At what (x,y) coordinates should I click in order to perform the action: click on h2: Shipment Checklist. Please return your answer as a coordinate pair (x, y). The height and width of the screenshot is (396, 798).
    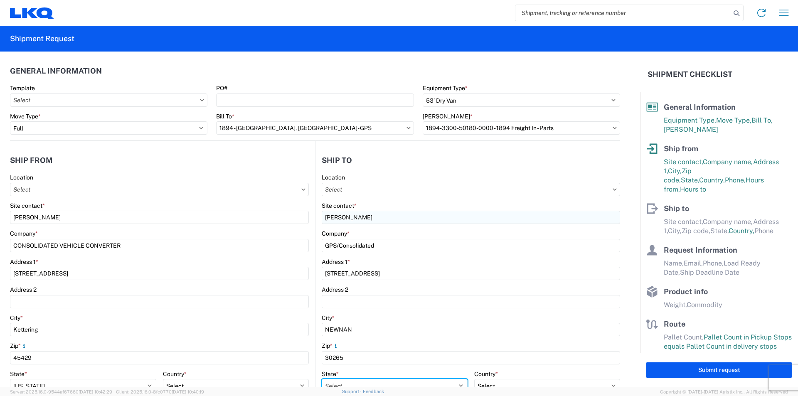
    Looking at the image, I should click on (690, 74).